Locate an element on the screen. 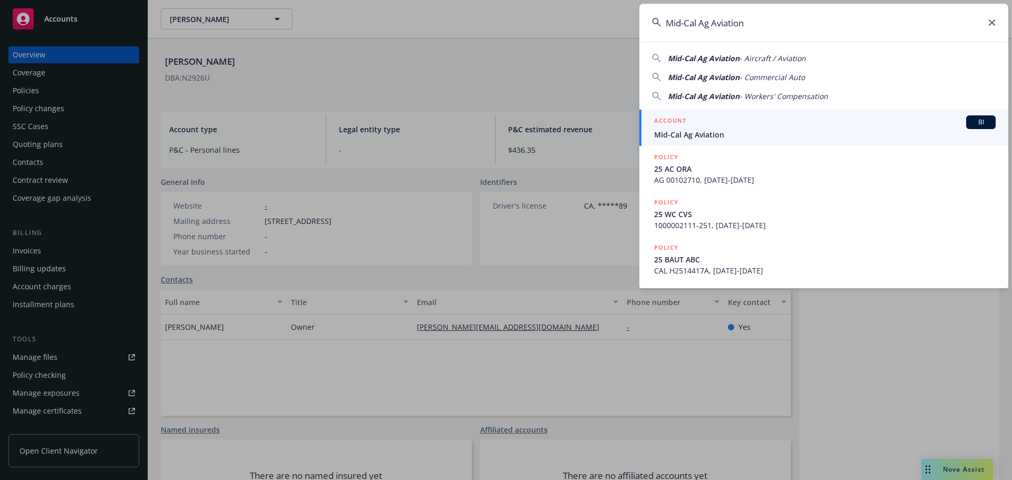 The width and height of the screenshot is (1012, 480). span: BI is located at coordinates (981, 122).